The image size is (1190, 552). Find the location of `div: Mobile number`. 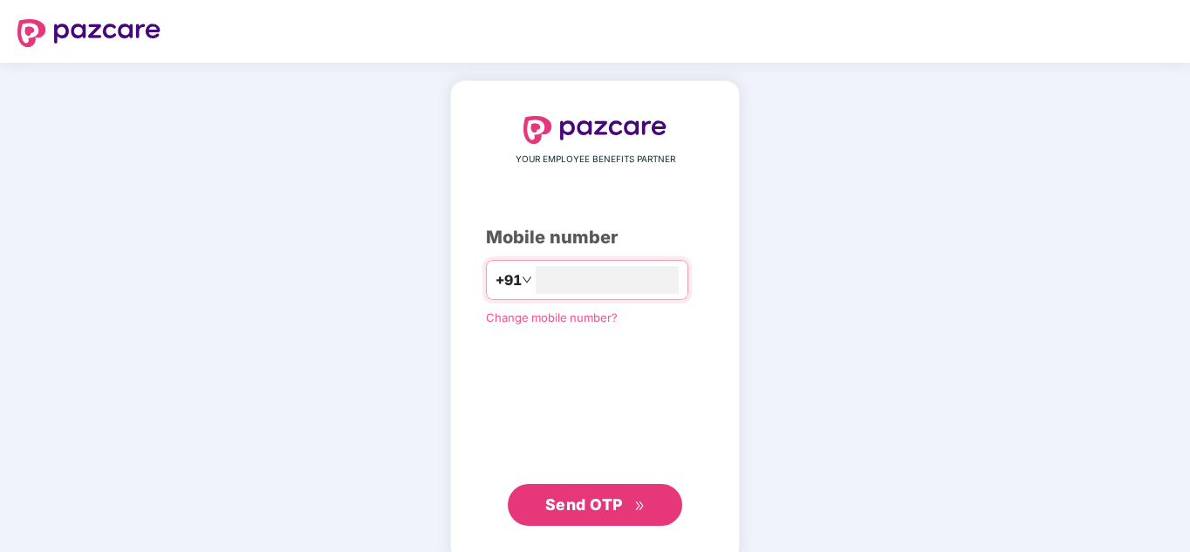

div: Mobile number is located at coordinates (595, 237).